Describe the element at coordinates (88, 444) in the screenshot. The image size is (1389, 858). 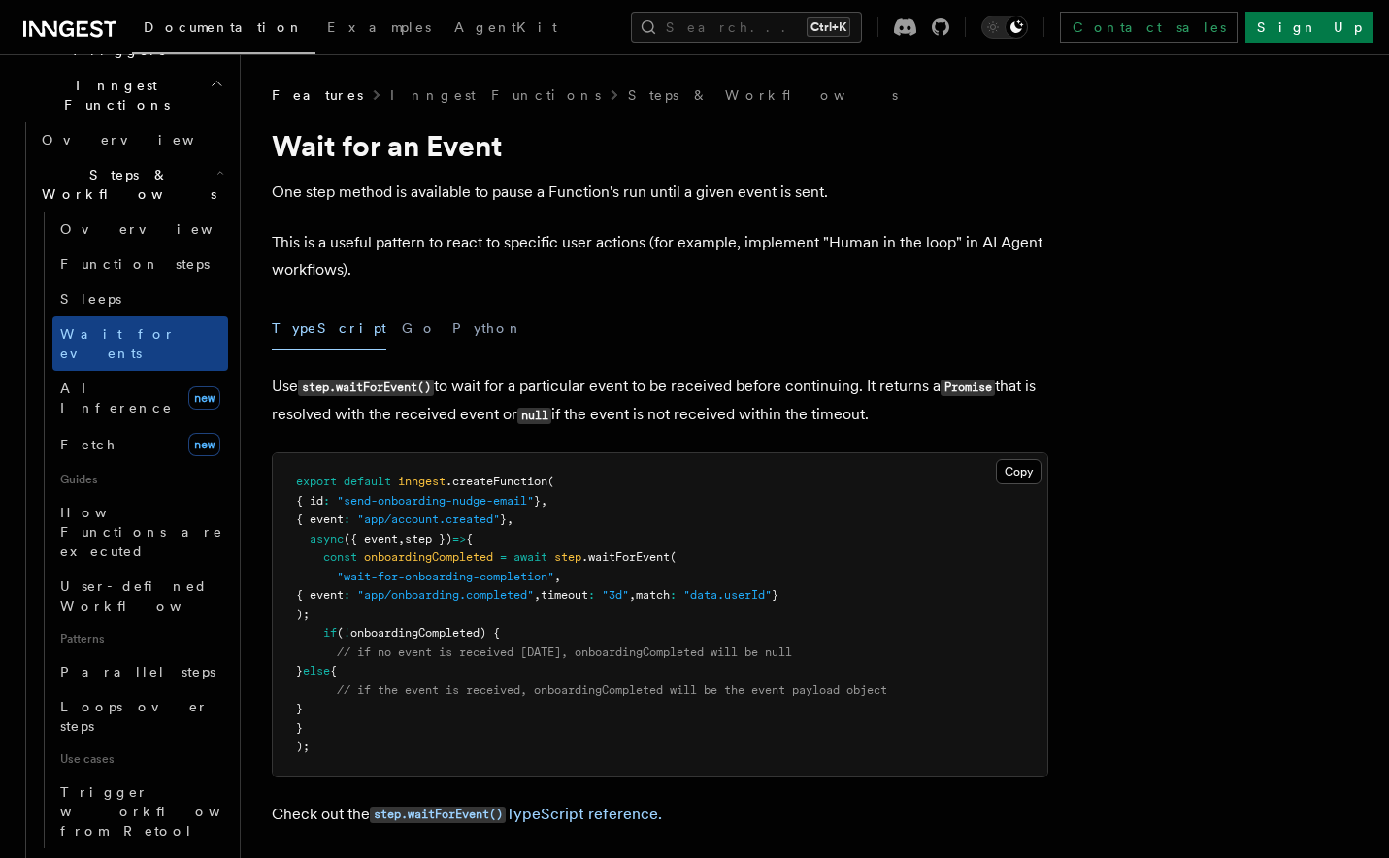
I see `span: Fetch` at that location.